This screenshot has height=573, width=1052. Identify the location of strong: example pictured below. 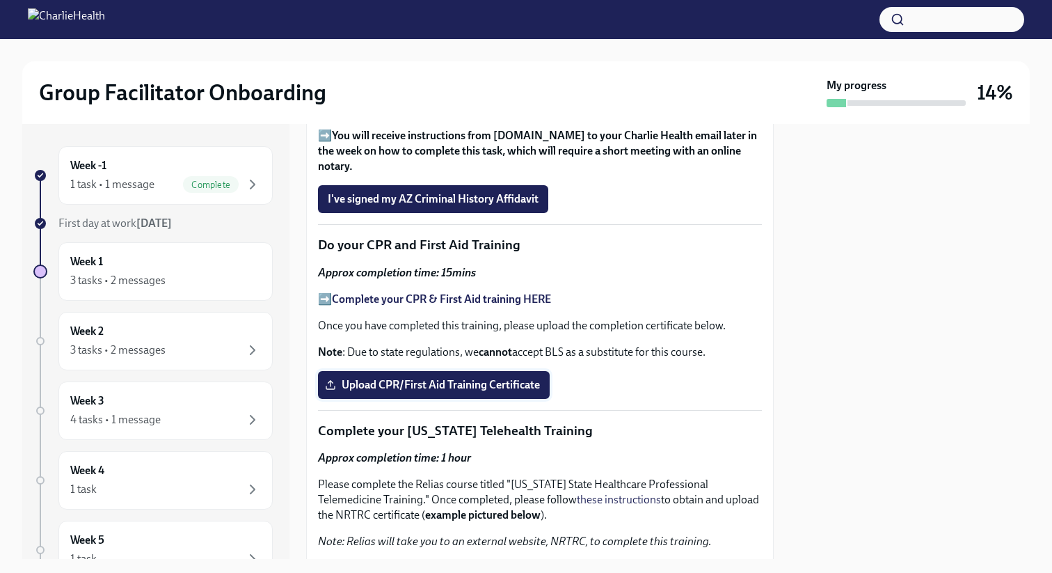
(483, 514).